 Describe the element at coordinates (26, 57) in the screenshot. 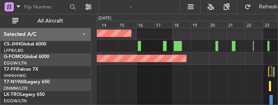

I see `a: G-FOMOGlobal 6000` at that location.